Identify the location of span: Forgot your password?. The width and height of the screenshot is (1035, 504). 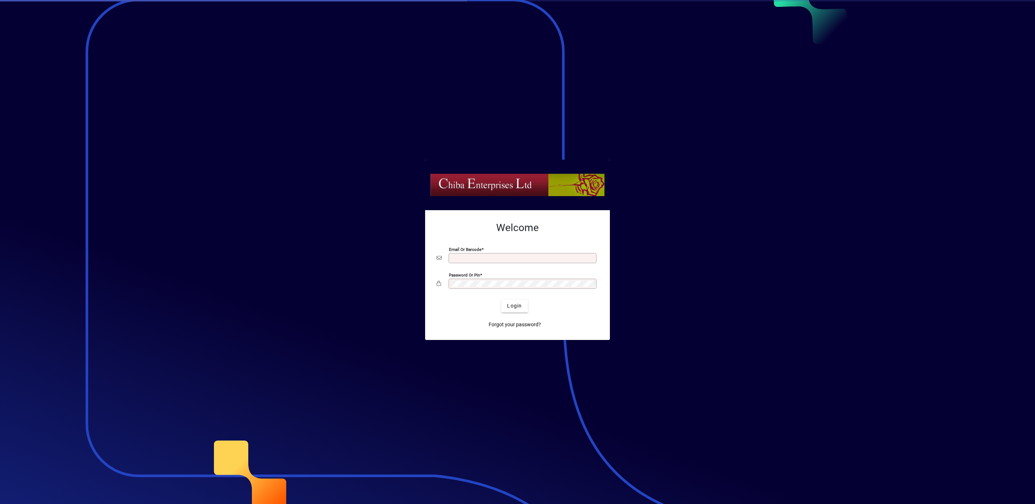
(514, 325).